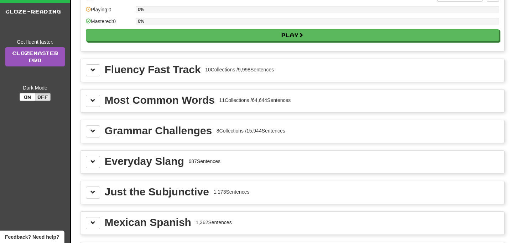 The width and height of the screenshot is (510, 243). I want to click on a: ClozemasterPro, so click(35, 57).